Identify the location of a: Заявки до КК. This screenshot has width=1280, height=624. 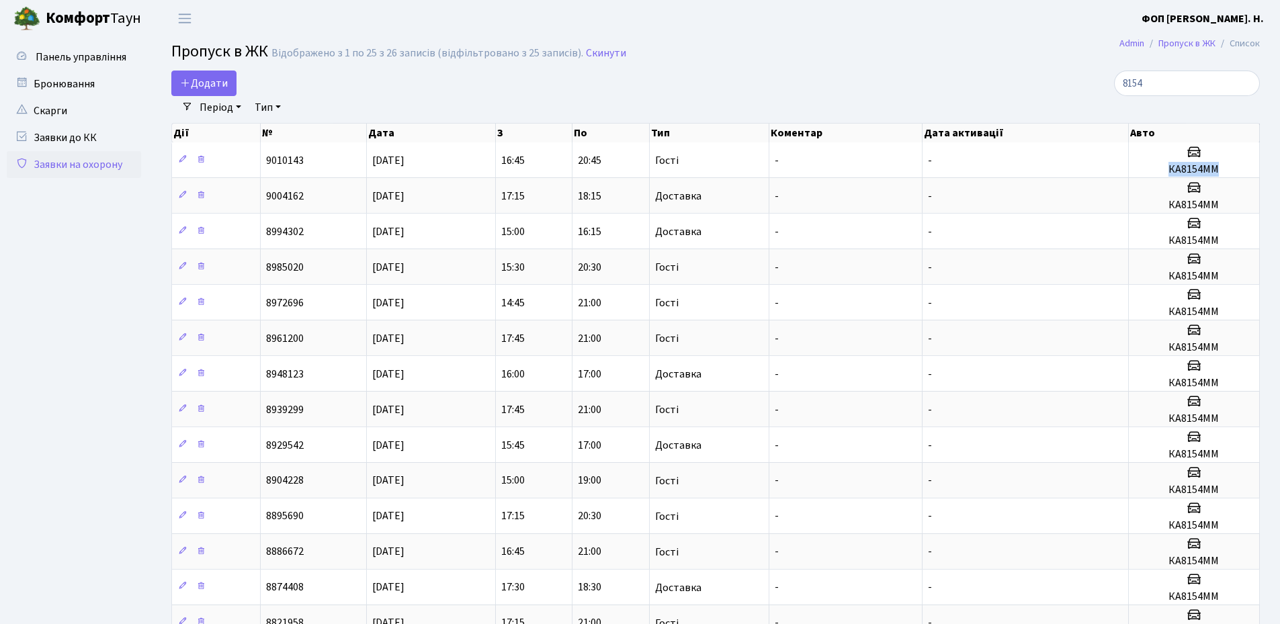
(74, 138).